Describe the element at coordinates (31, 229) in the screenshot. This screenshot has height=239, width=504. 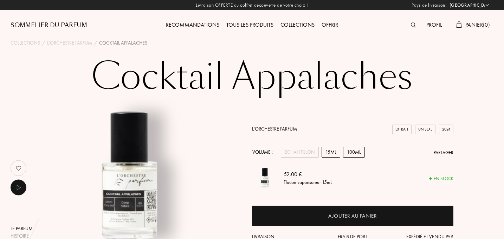
I see `div: Le parfum` at that location.